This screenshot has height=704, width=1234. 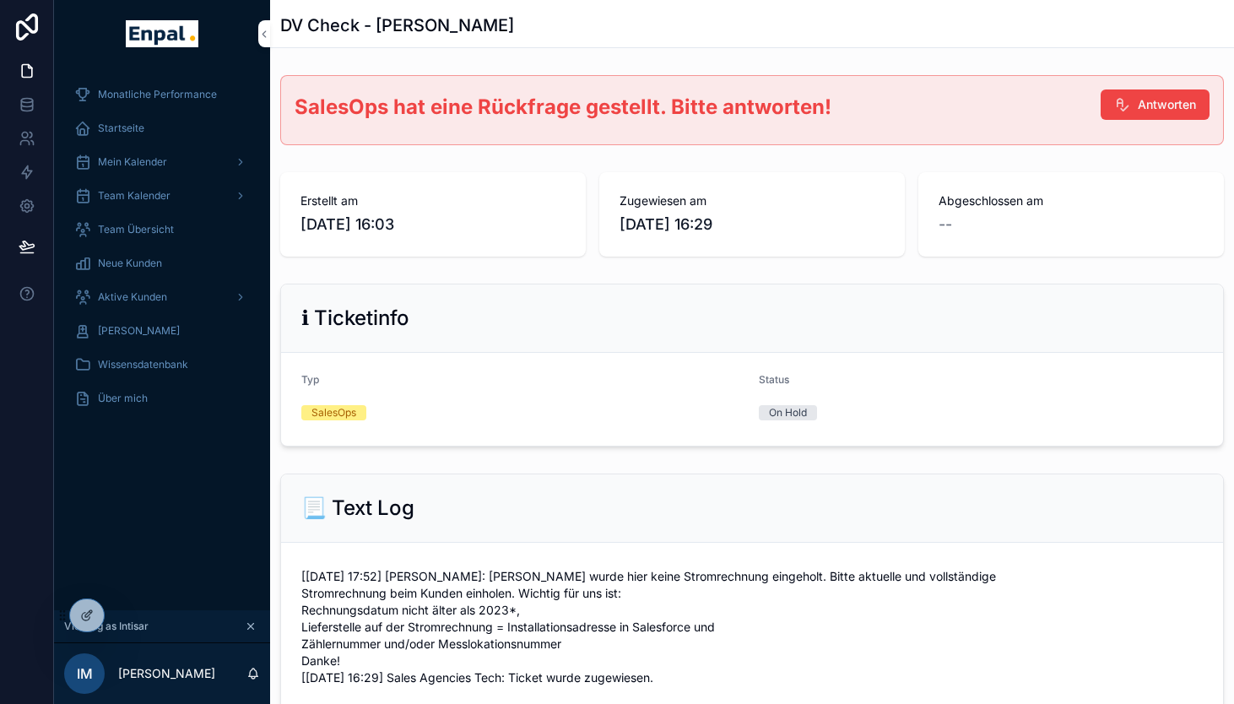 What do you see at coordinates (355, 318) in the screenshot?
I see `h2: ℹ Ticketinfo` at bounding box center [355, 318].